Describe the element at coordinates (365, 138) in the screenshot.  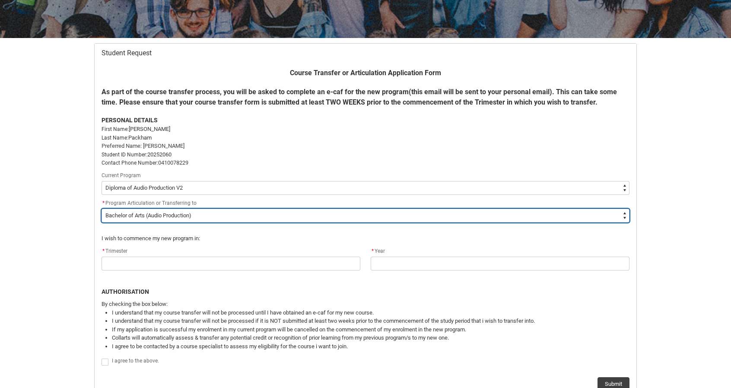
I see `p: Packham` at that location.